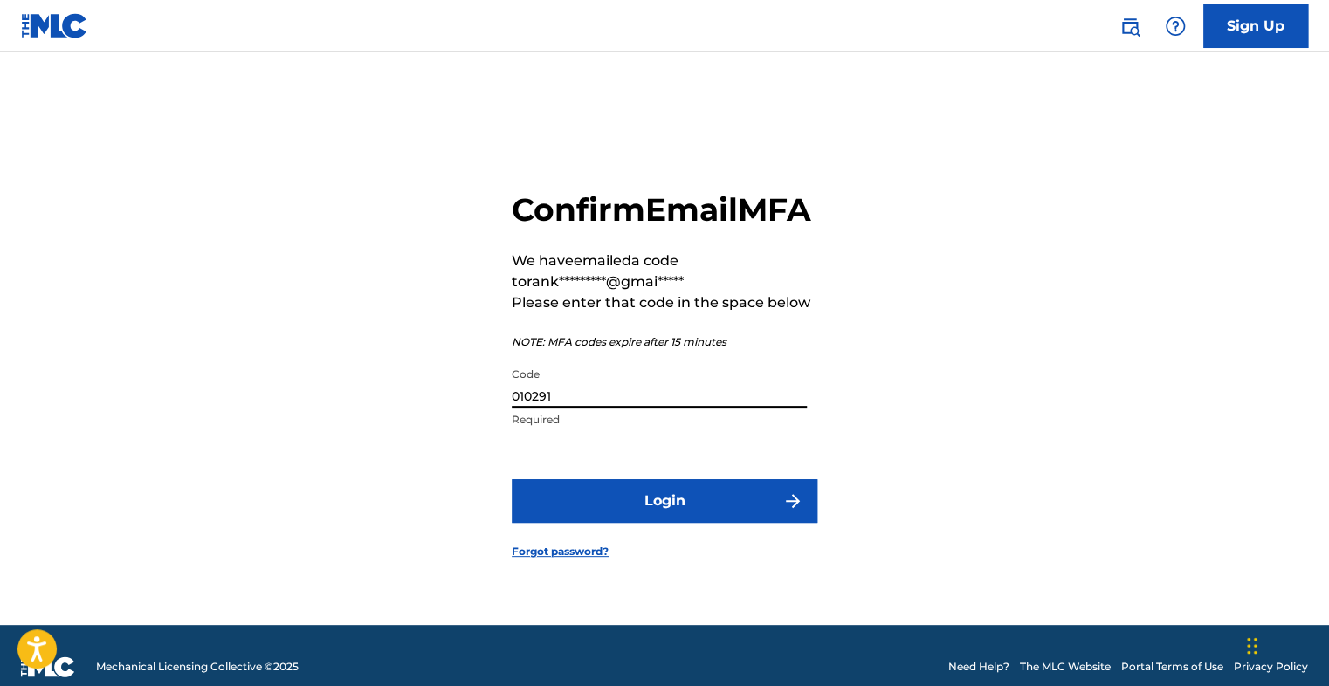 This screenshot has width=1329, height=686. Describe the element at coordinates (1065, 667) in the screenshot. I see `a: The MLC Website` at that location.